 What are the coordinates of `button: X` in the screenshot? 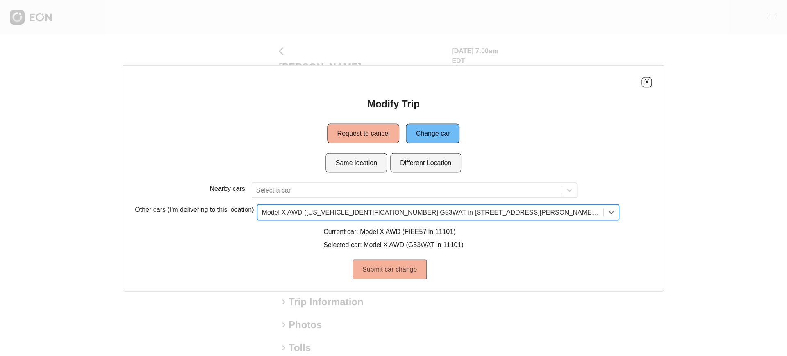 It's located at (647, 82).